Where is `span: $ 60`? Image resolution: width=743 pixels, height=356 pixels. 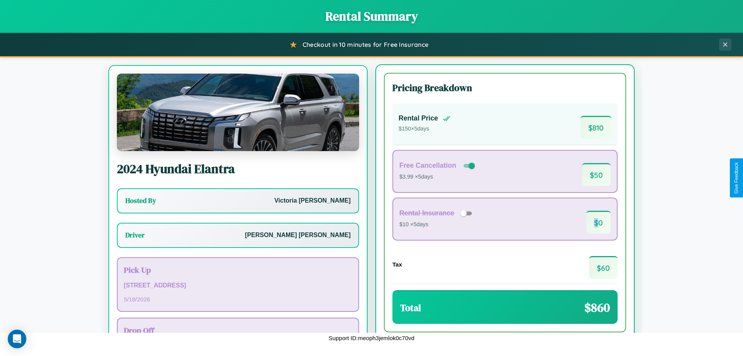
span: $ 60 is located at coordinates (603, 267).